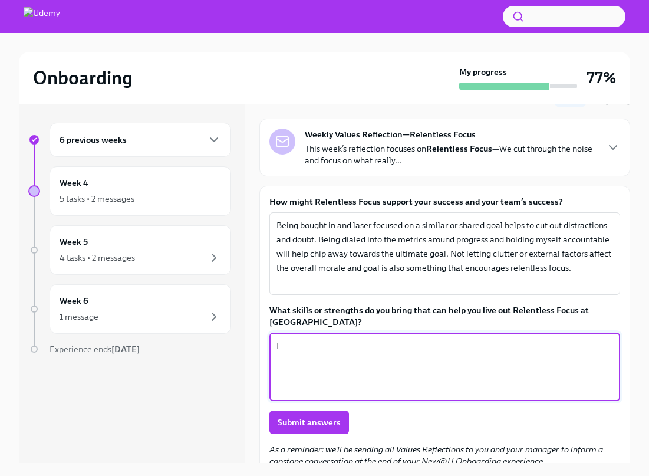 This screenshot has width=649, height=476. What do you see at coordinates (450, 154) in the screenshot?
I see `p: This week’s reflection focuses on —We cut through the noise and focus on what really...` at bounding box center [450, 154].